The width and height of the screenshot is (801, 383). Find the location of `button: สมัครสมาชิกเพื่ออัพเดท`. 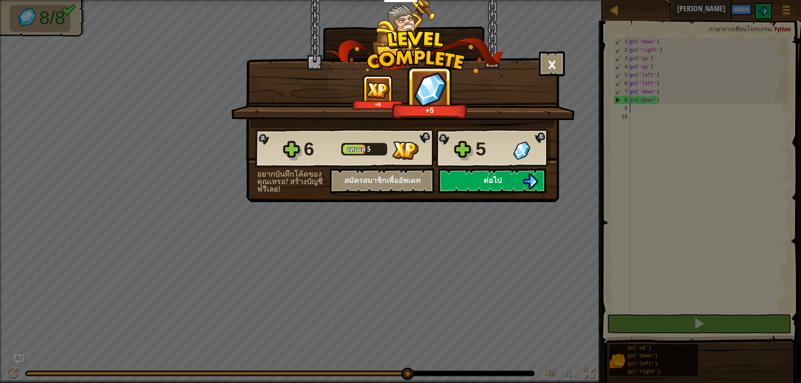

button: สมัครสมาชิกเพื่ออัพเดท is located at coordinates (382, 181).